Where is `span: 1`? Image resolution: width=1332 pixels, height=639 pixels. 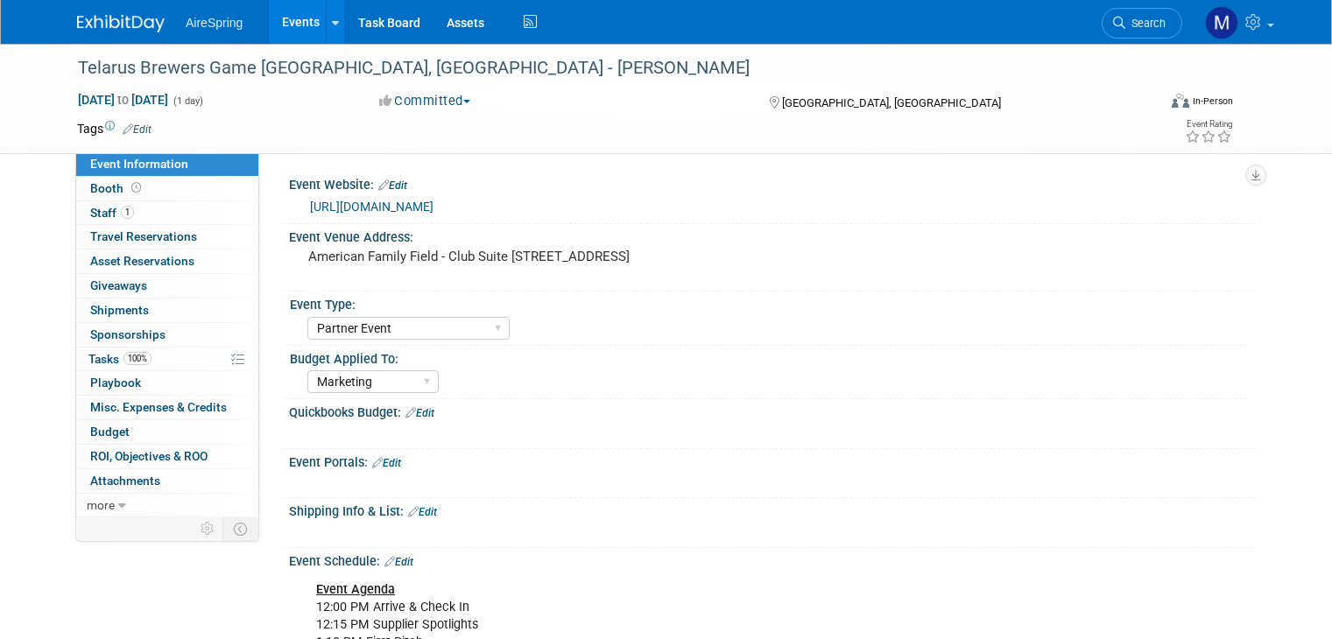 span: 1 is located at coordinates (127, 212).